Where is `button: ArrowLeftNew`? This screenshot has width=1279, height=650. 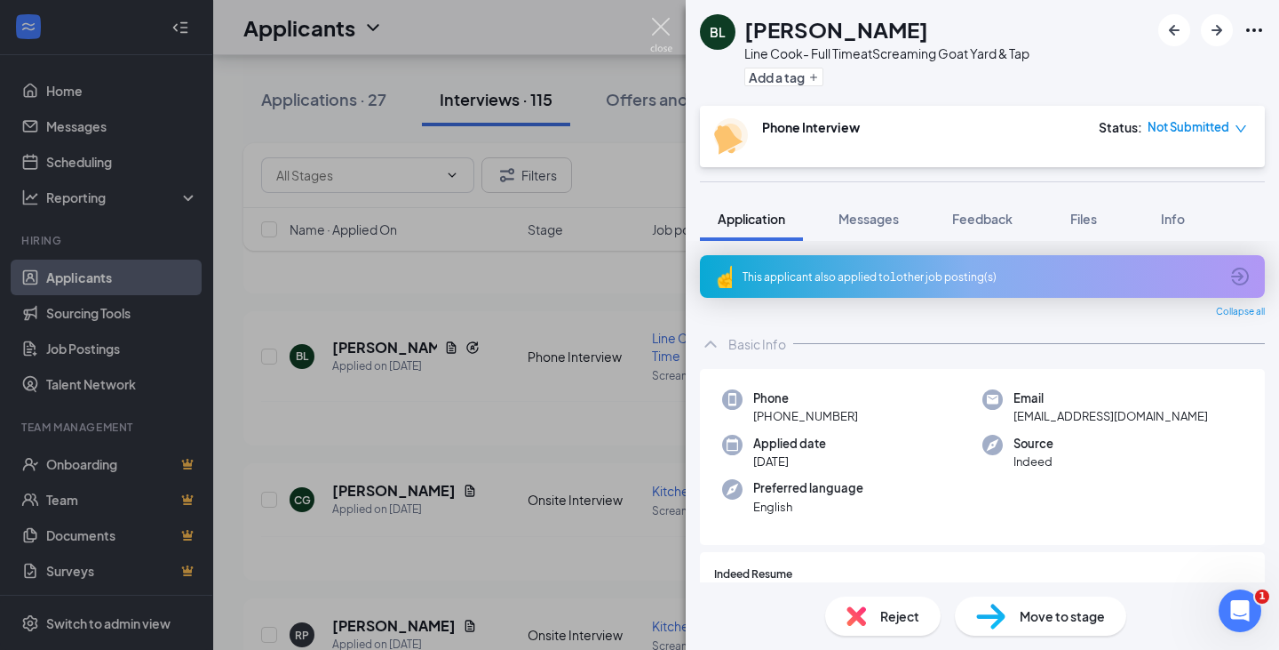 button: ArrowLeftNew is located at coordinates (1175, 30).